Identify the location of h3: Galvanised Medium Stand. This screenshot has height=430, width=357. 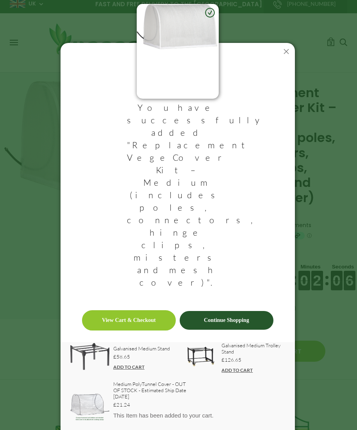
(141, 348).